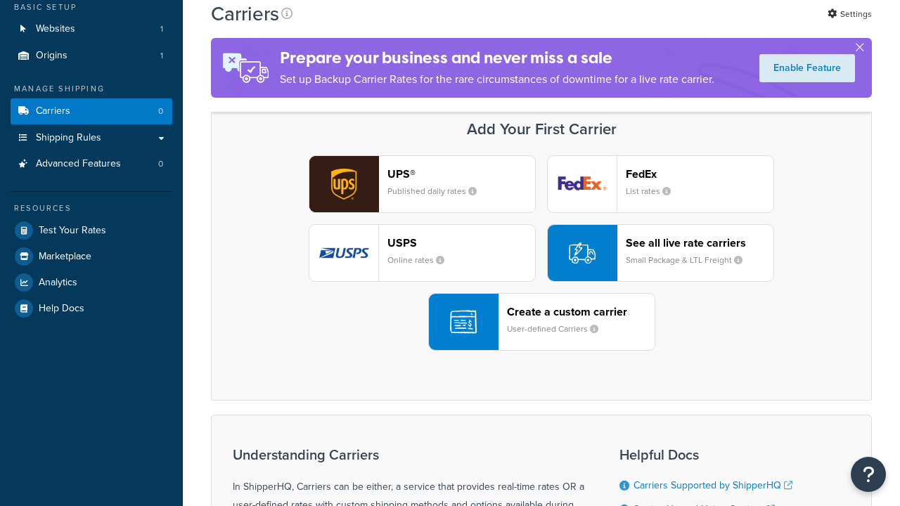  What do you see at coordinates (461, 243) in the screenshot?
I see `header: USPS` at bounding box center [461, 243].